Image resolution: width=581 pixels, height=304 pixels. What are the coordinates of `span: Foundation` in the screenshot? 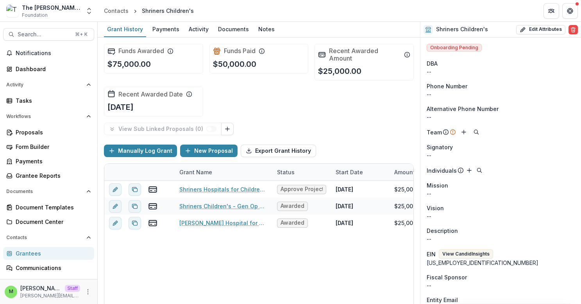 It's located at (35, 15).